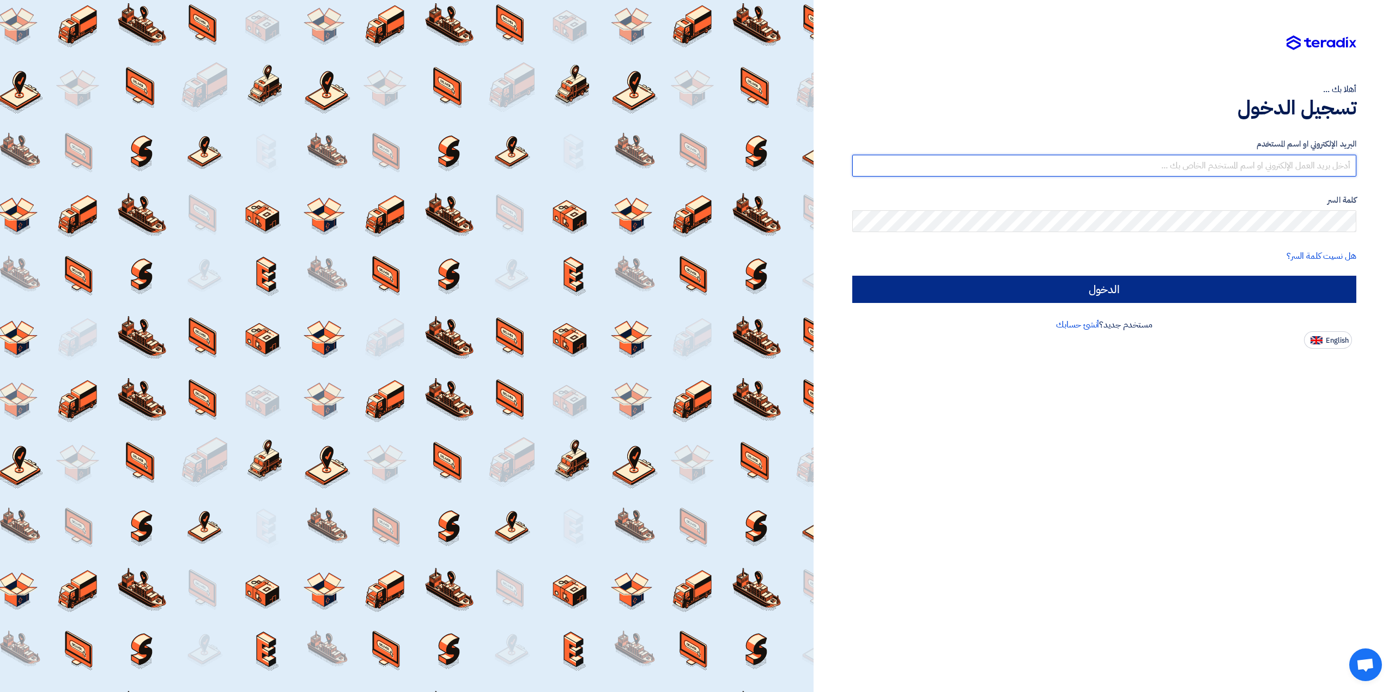  I want to click on a: أنشئ حسابك, so click(1077, 325).